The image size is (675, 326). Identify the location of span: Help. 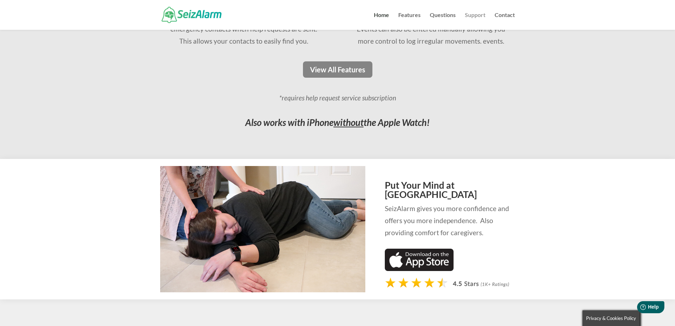
(41, 9).